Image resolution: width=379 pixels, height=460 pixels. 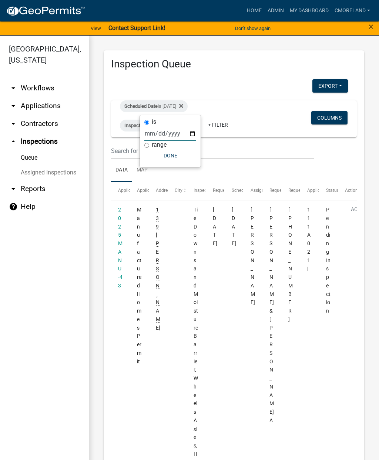 What do you see at coordinates (253, 256) in the screenshot?
I see `span: Cedrick Moreland` at bounding box center [253, 256].